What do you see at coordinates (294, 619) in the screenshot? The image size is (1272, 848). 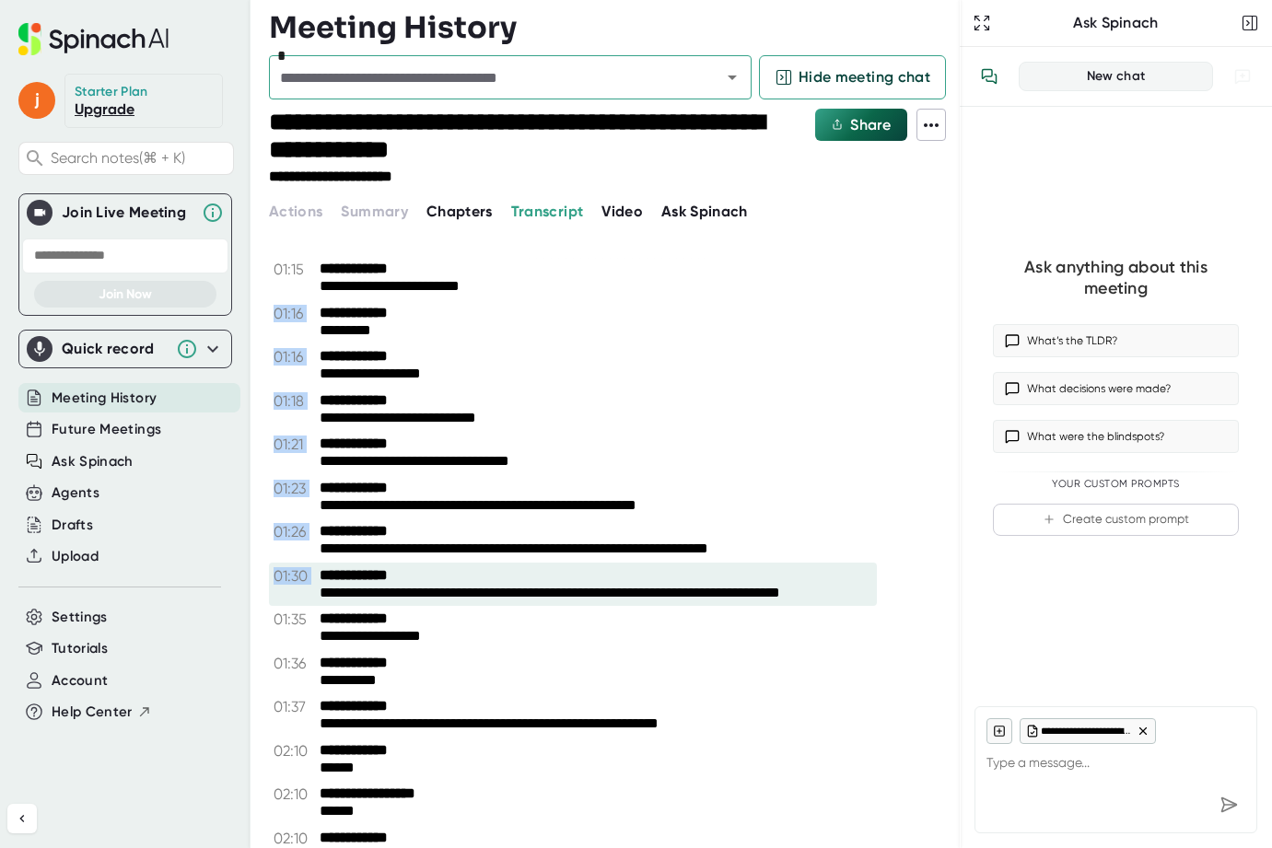 I see `span: 01:35` at bounding box center [294, 619].